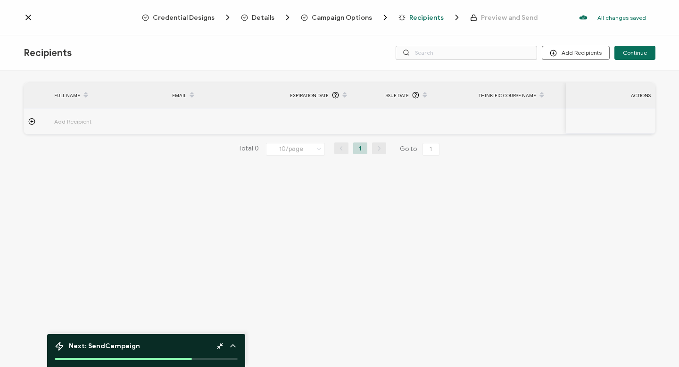 This screenshot has width=679, height=367. I want to click on div: ACTIONS, so click(611, 95).